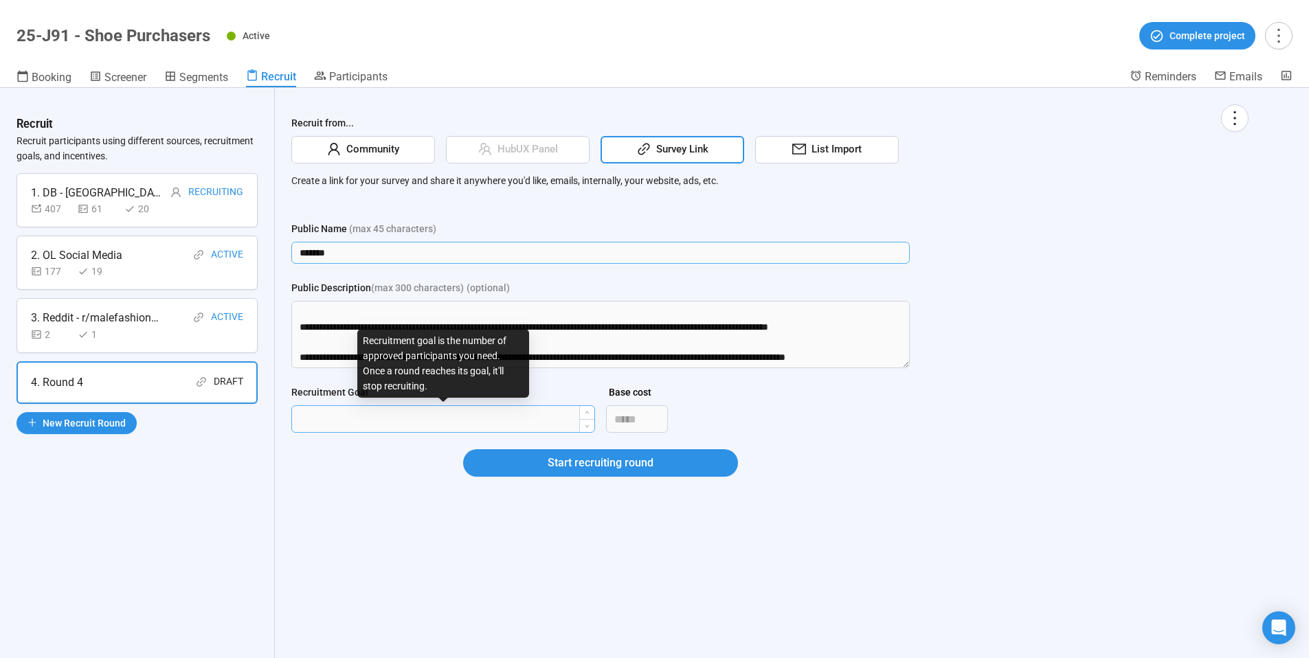 The image size is (1309, 658). I want to click on div: Open Intercom Messenger, so click(1279, 628).